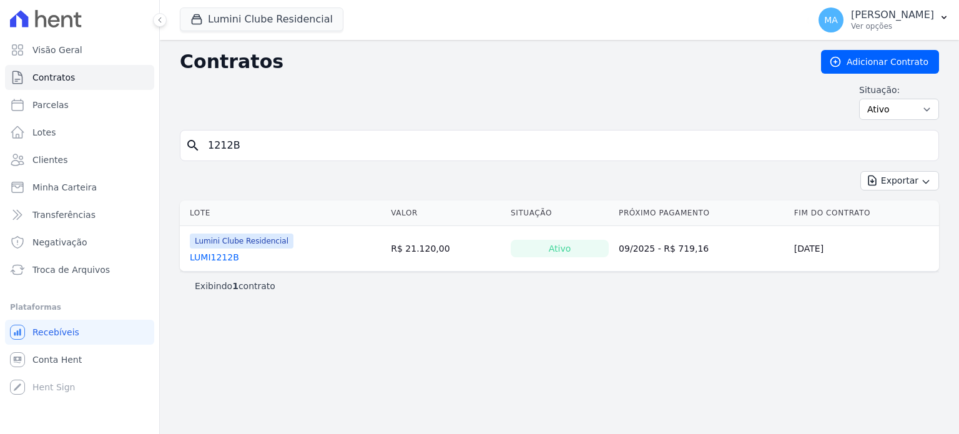 The image size is (959, 434). Describe the element at coordinates (880, 62) in the screenshot. I see `a: Adicionar Contrato` at that location.